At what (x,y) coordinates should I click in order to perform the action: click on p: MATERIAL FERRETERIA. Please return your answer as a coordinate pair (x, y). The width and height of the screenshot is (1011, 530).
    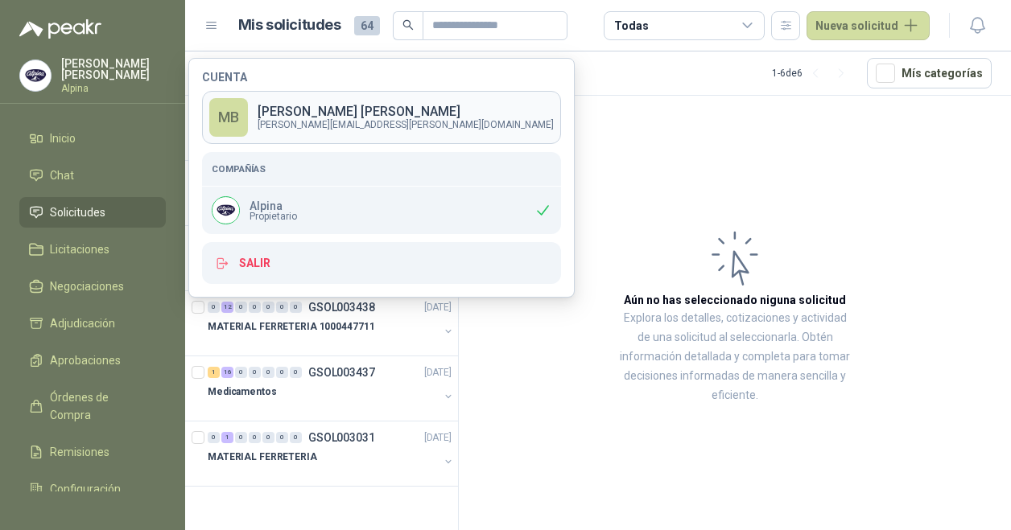
    Looking at the image, I should click on (262, 457).